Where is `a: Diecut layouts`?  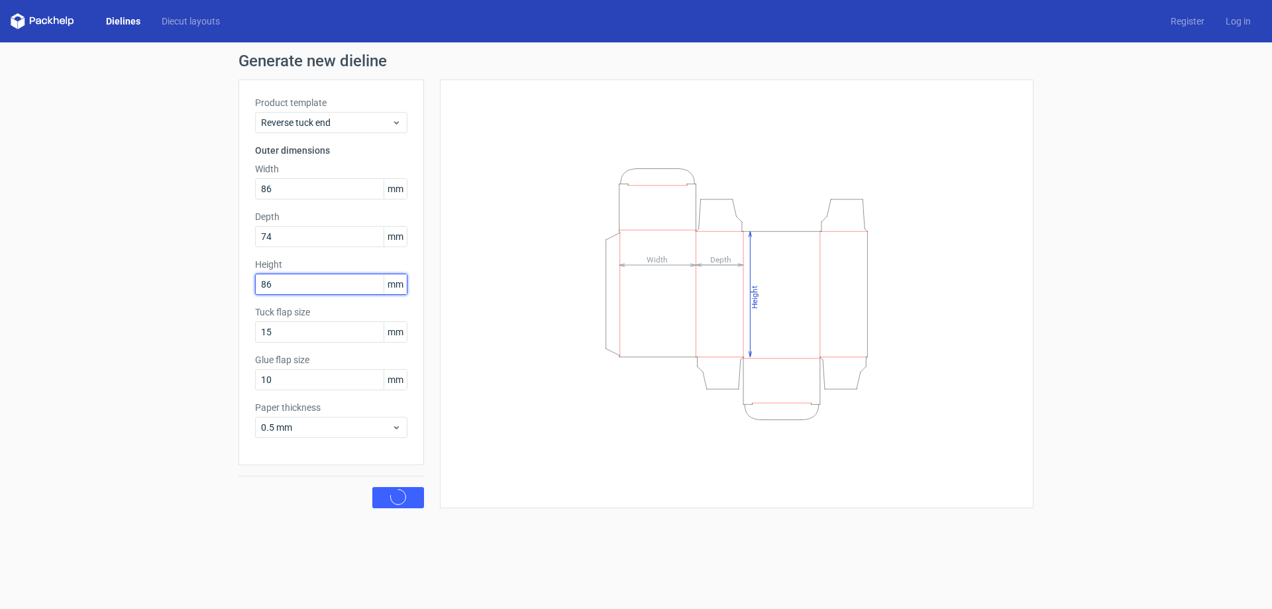
a: Diecut layouts is located at coordinates (191, 21).